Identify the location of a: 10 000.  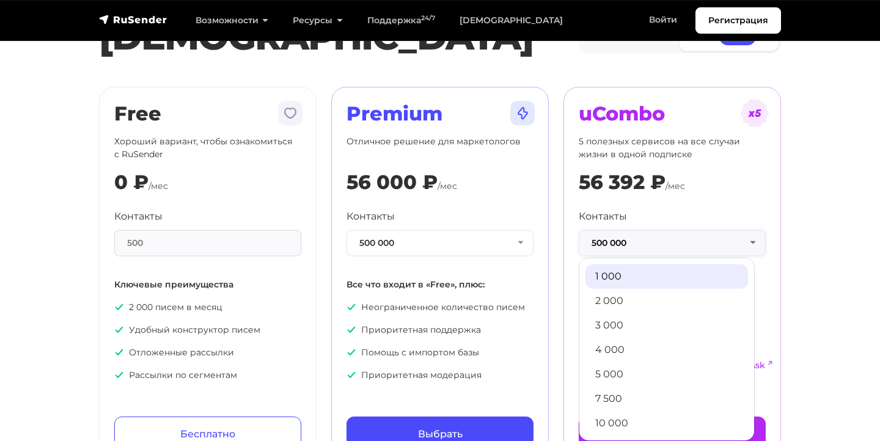
(667, 423).